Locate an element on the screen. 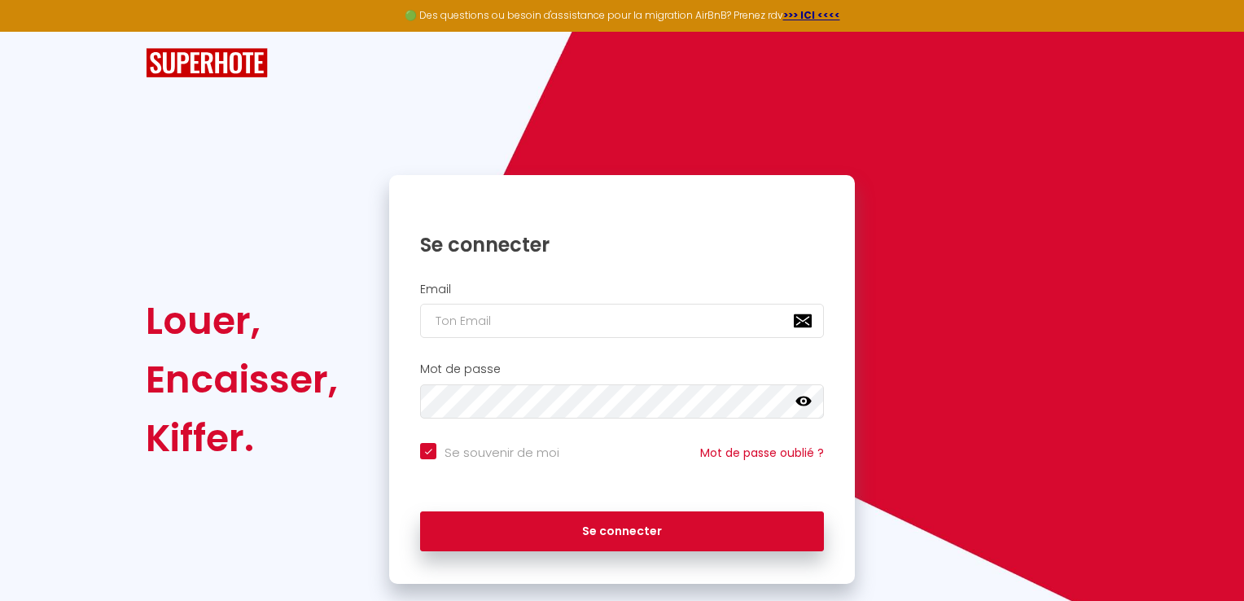 This screenshot has height=601, width=1244. div: Louer, is located at coordinates (242, 321).